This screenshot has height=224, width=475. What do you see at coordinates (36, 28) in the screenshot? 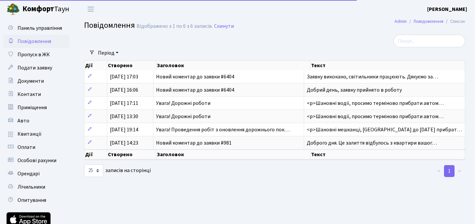
I see `a: Панель управління` at bounding box center [36, 28].